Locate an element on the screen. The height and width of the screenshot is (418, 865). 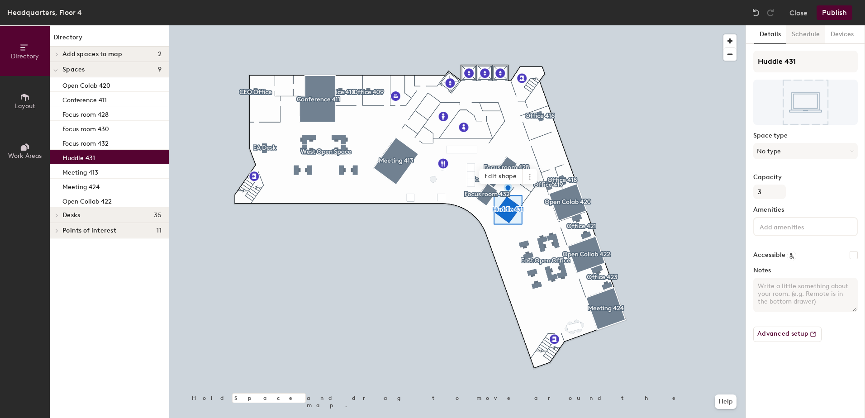
span: 9 is located at coordinates (160, 70).